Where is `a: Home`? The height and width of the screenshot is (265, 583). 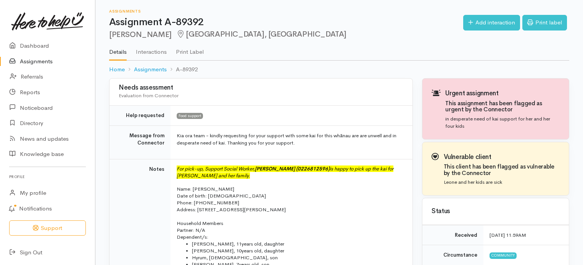
a: Home is located at coordinates (117, 69).